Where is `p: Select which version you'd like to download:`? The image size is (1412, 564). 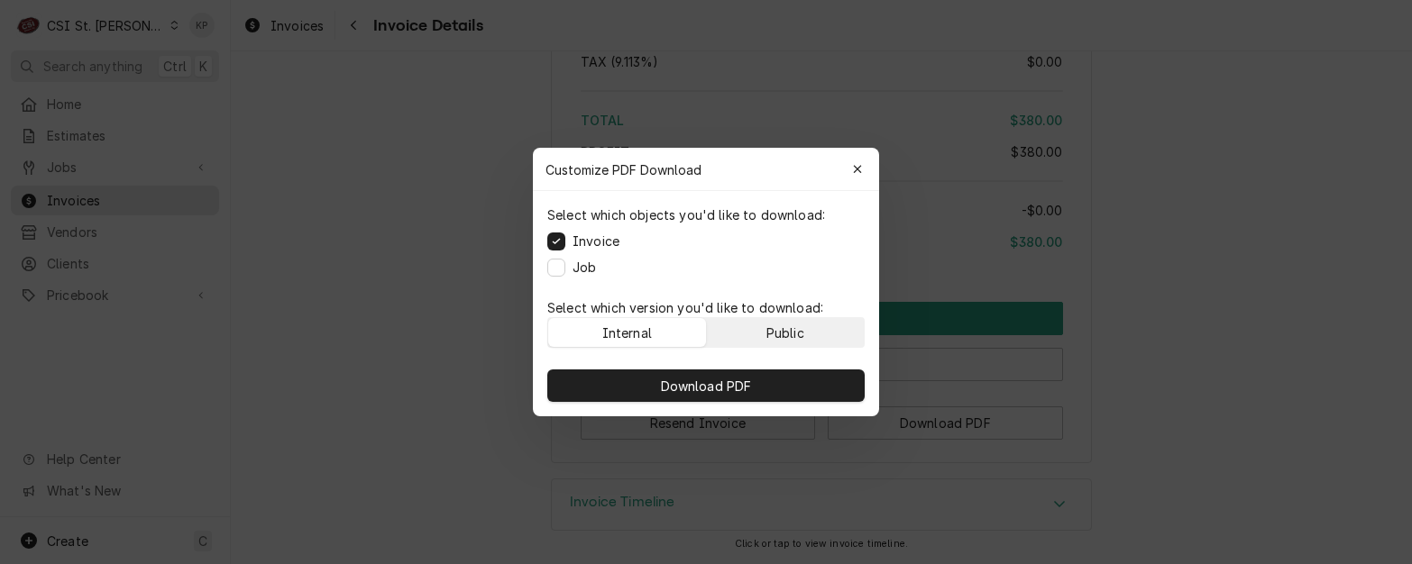 p: Select which version you'd like to download: is located at coordinates (706, 307).